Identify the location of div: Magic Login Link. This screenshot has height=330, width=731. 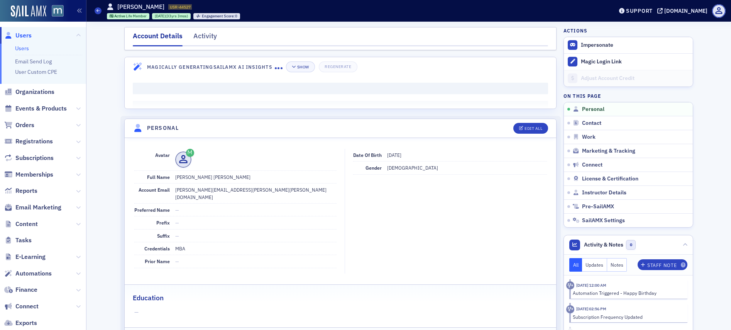
(635, 62).